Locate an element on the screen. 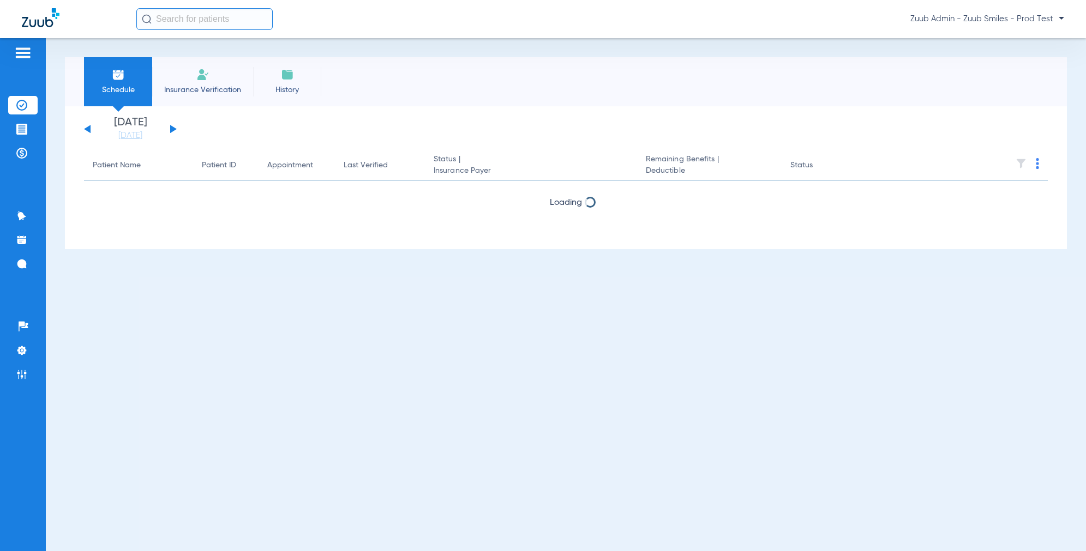  img: filter.svg is located at coordinates (1021, 164).